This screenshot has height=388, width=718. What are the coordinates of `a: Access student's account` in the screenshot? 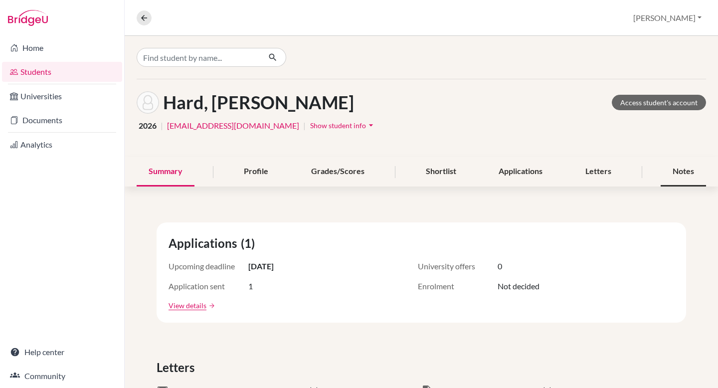 It's located at (658, 102).